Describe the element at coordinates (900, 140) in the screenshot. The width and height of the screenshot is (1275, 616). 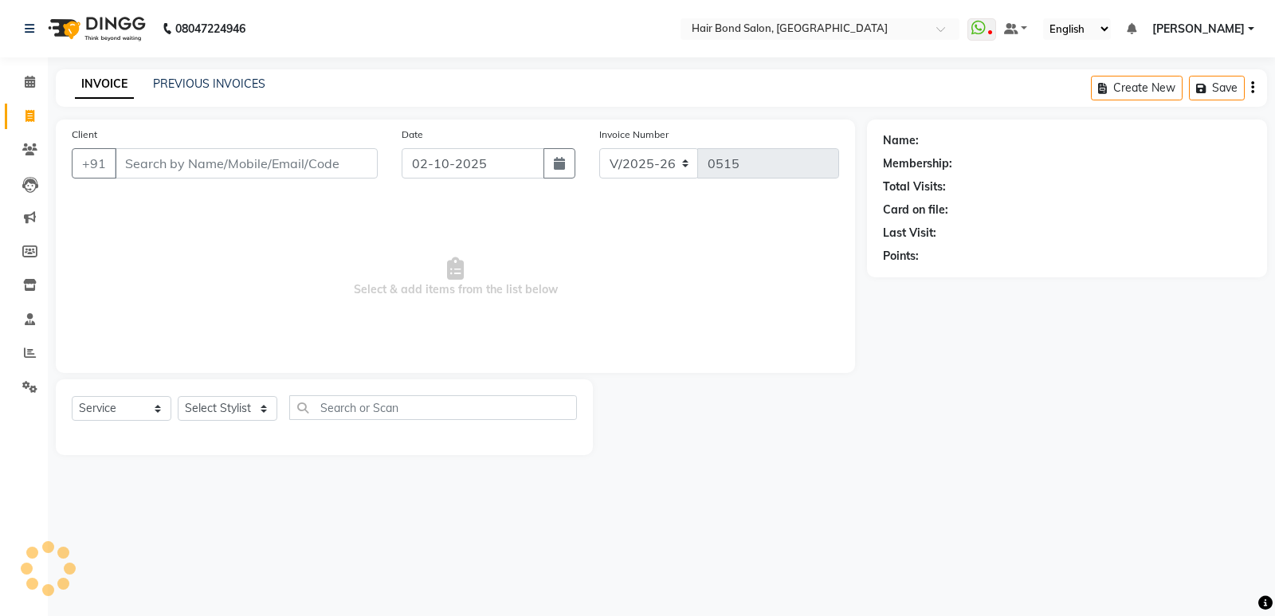
I see `div: Name:` at that location.